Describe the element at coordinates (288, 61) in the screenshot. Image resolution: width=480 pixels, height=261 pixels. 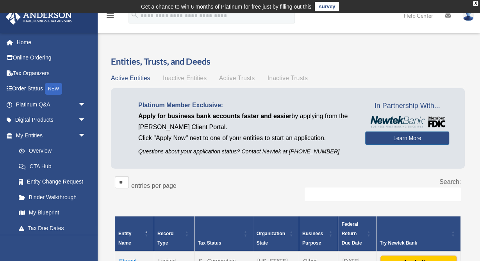
I see `h3: Entities, Trusts, and Deeds` at that location.